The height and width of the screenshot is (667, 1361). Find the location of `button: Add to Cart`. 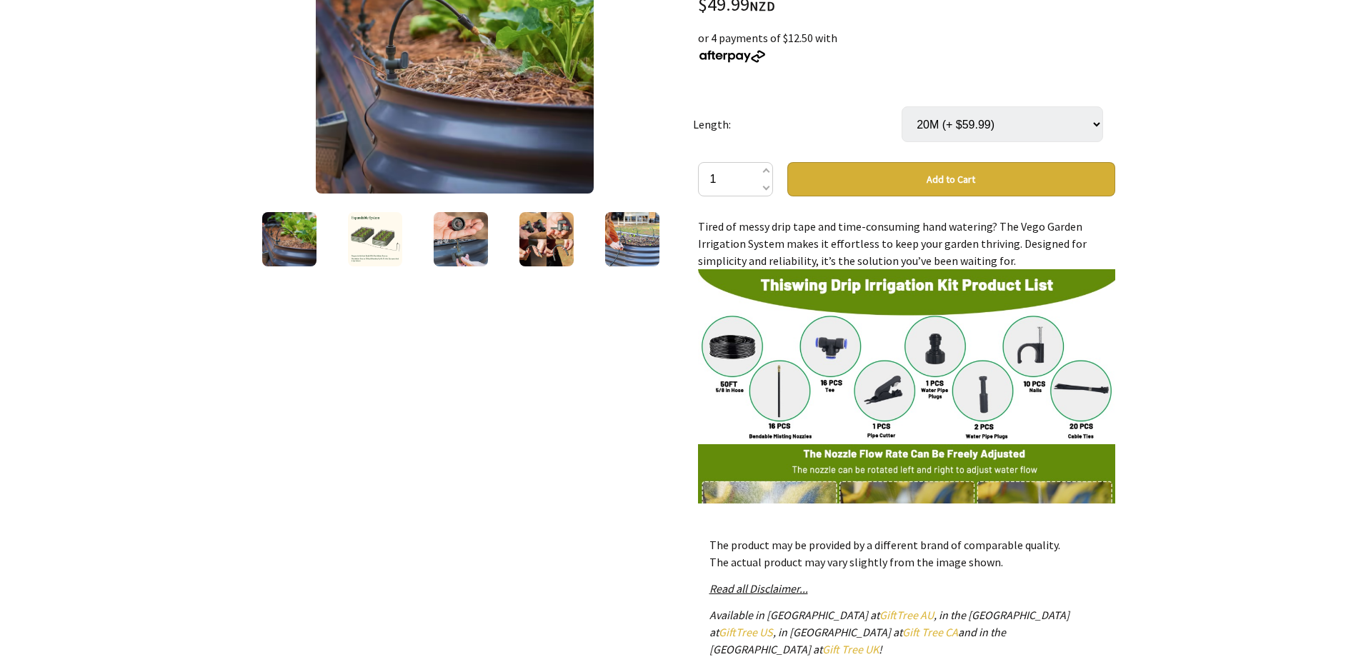

button: Add to Cart is located at coordinates (951, 179).